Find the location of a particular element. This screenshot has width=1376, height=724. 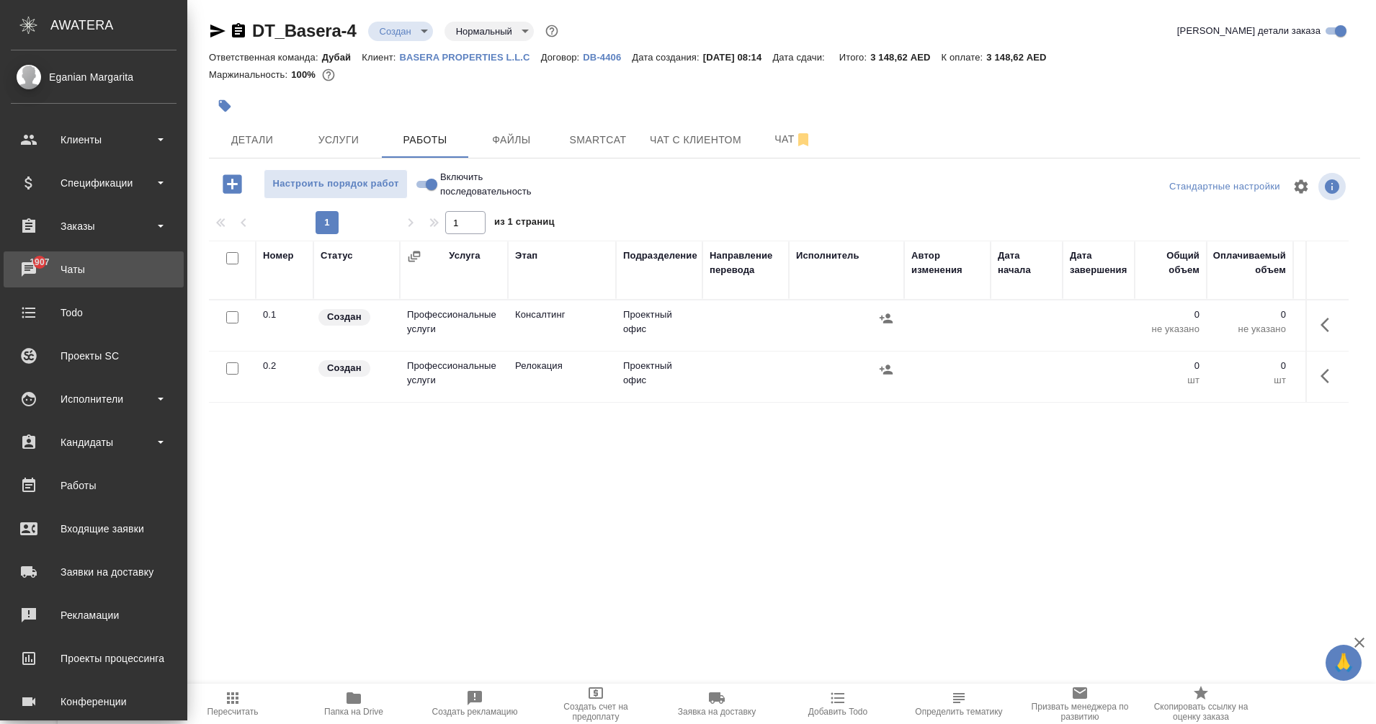

span: Создать рекламацию is located at coordinates (475, 712).